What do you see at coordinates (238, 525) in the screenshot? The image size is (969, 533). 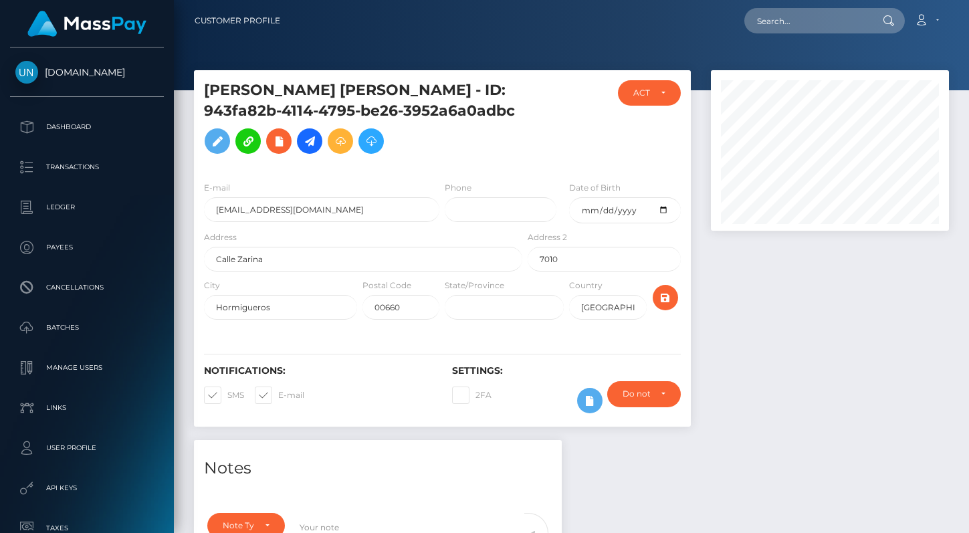 I see `div: Note Type` at bounding box center [238, 525].